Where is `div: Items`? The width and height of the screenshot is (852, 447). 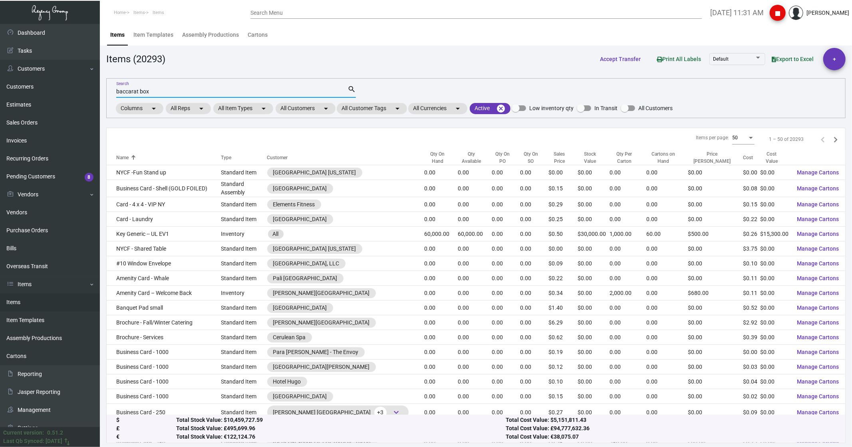 div: Items is located at coordinates (117, 35).